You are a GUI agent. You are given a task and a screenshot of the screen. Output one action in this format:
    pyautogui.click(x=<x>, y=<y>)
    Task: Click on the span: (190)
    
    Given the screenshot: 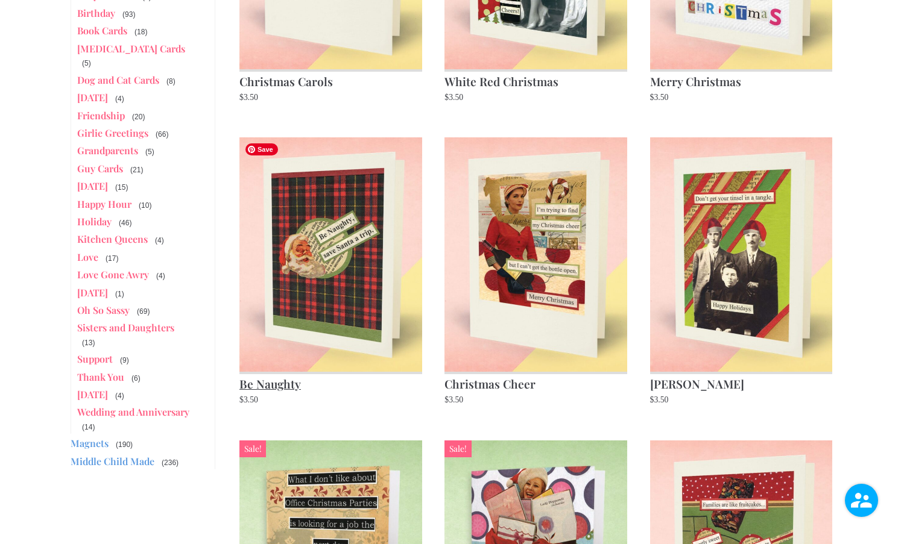 What is the action you would take?
    pyautogui.click(x=124, y=445)
    